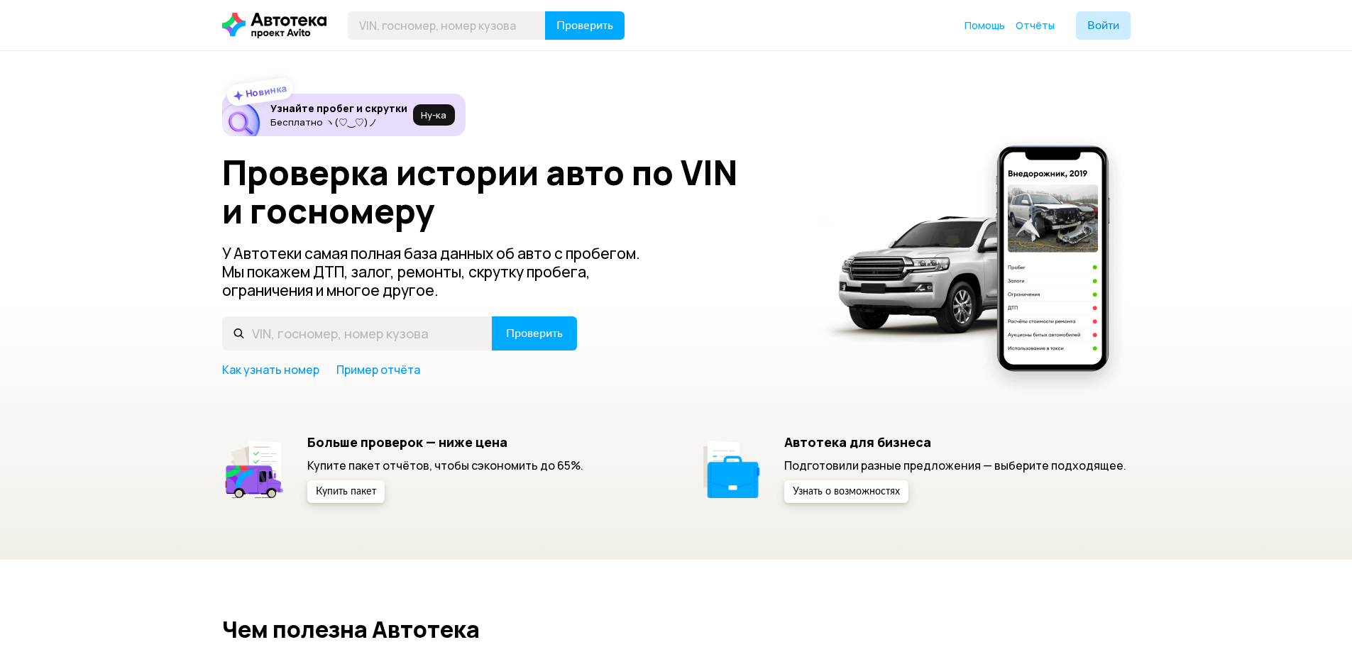 The width and height of the screenshot is (1352, 652). Describe the element at coordinates (1035, 25) in the screenshot. I see `span: Отчёты` at that location.